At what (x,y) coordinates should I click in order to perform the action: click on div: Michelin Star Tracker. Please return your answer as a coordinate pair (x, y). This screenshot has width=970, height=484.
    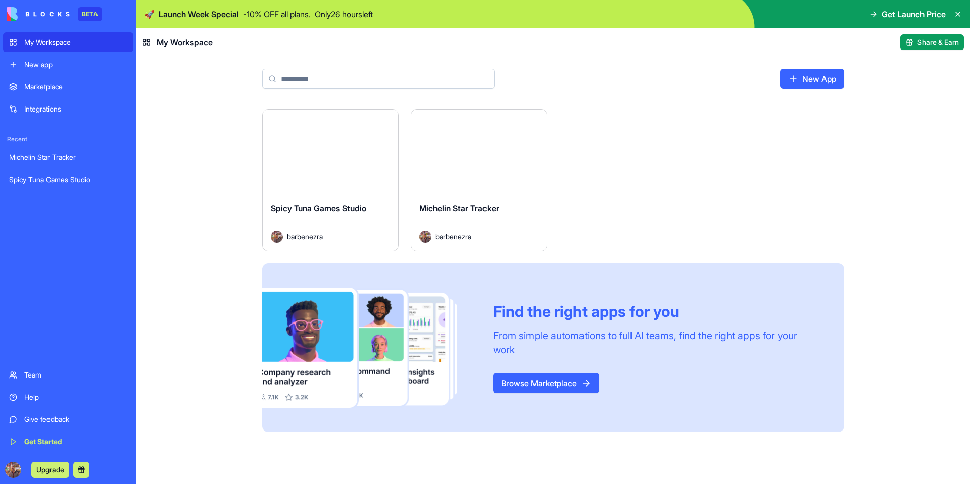
    Looking at the image, I should click on (68, 158).